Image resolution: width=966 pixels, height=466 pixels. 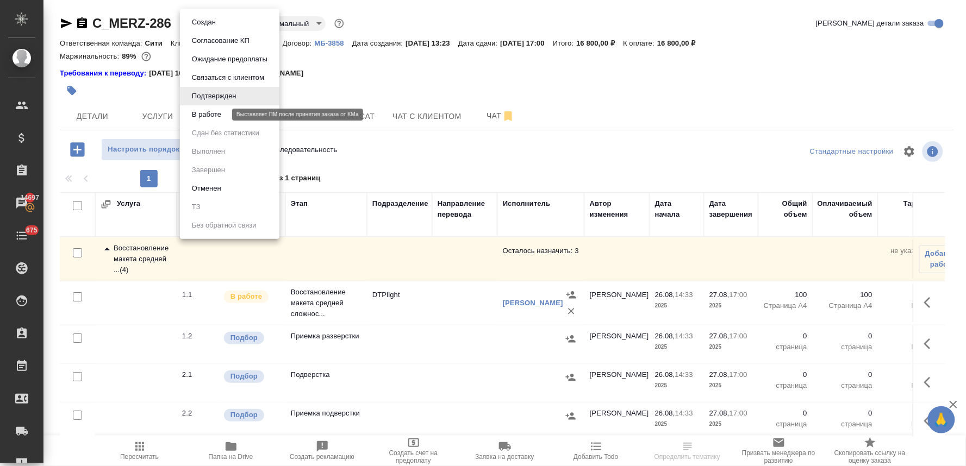 I want to click on button: Без обратной связи, so click(x=224, y=226).